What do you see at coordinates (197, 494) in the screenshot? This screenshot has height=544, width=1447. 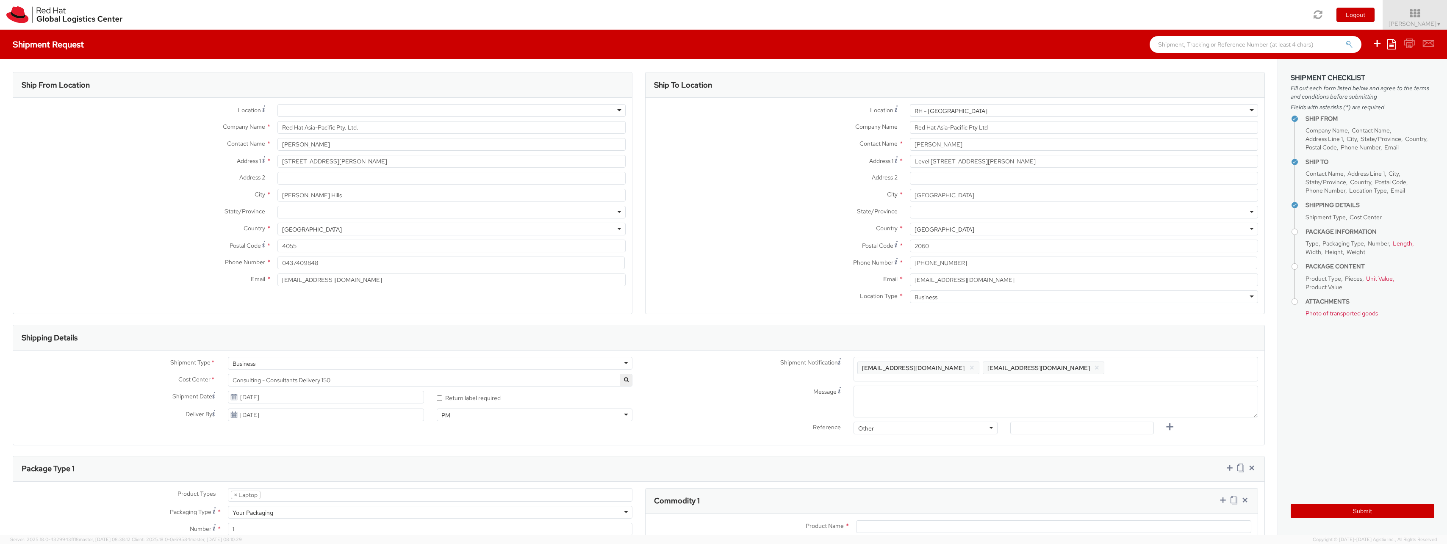 I see `span: Product Types` at bounding box center [197, 494].